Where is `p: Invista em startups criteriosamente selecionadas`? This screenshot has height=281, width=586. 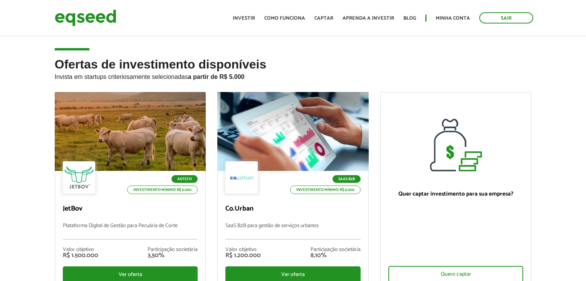
p: Invista em startups criteriosamente selecionadas is located at coordinates (293, 76).